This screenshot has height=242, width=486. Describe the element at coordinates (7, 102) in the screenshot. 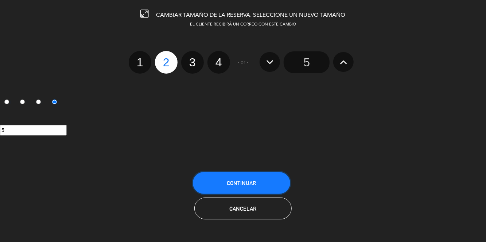

I see `input: 1` at that location.